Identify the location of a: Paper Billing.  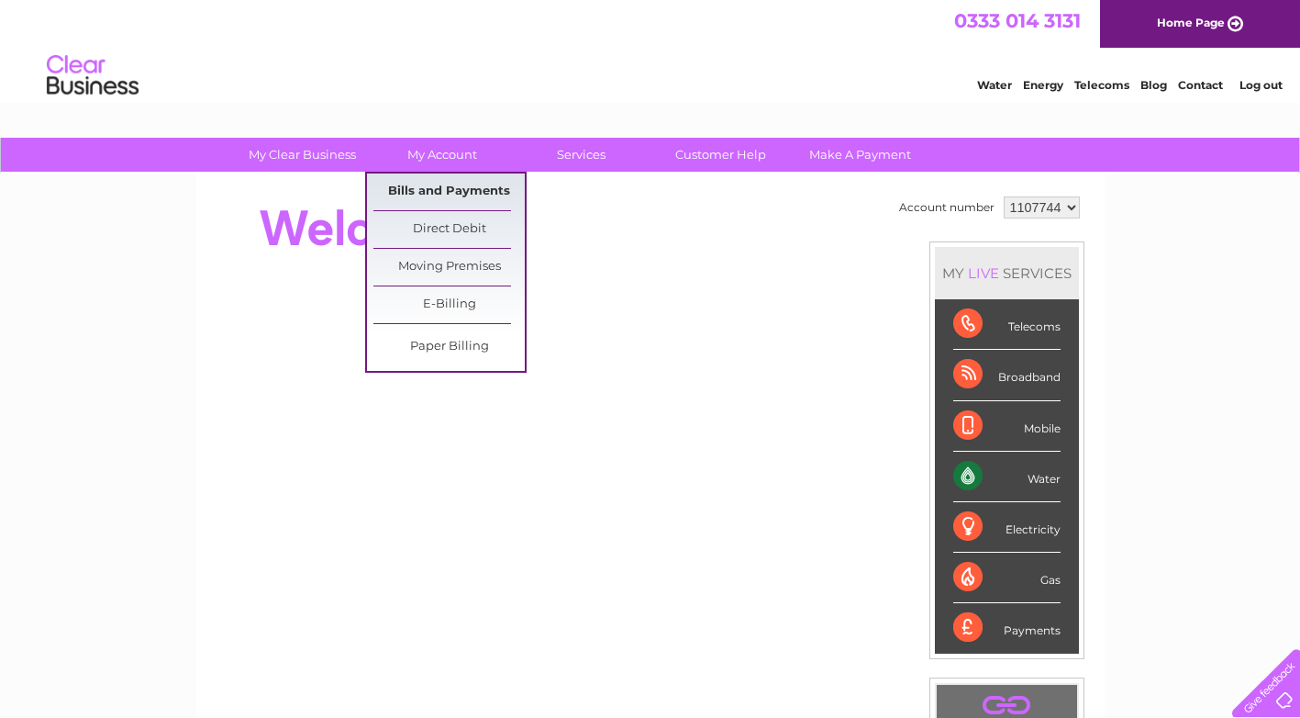
(449, 347).